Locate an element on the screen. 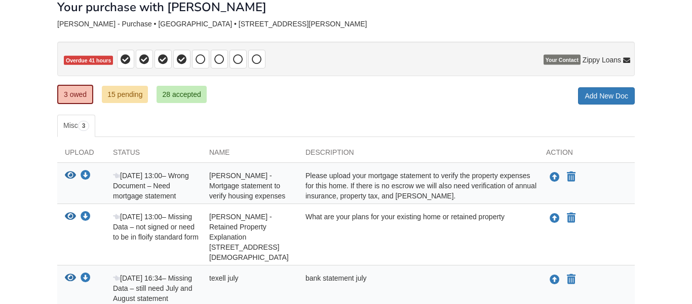 The image size is (692, 304). button: View Christy Barron - Mortgage statement to verify housing expenses is located at coordinates (70, 175).